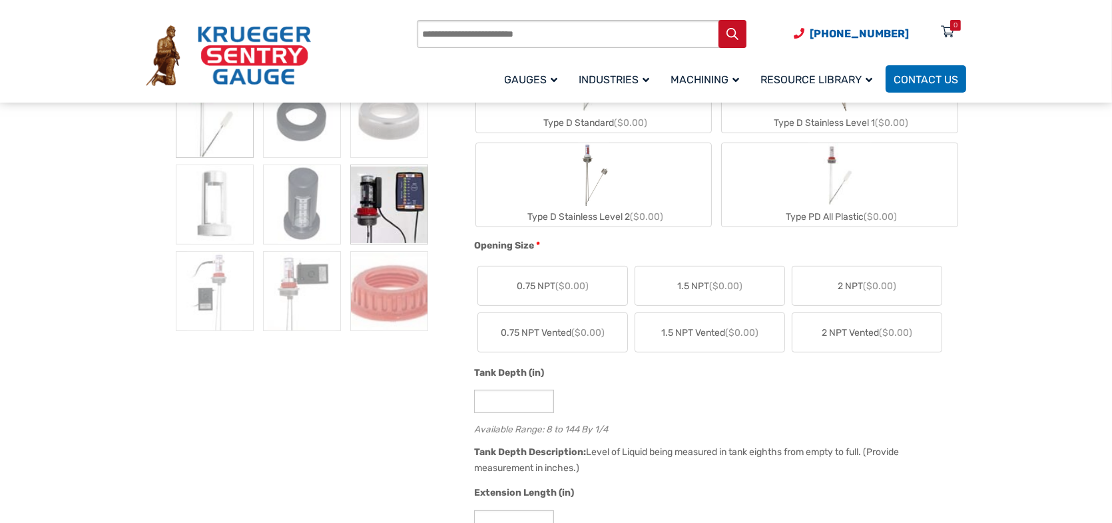 Image resolution: width=1112 pixels, height=523 pixels. Describe the element at coordinates (553, 332) in the screenshot. I see `span: 0.75 NPT Vented` at that location.